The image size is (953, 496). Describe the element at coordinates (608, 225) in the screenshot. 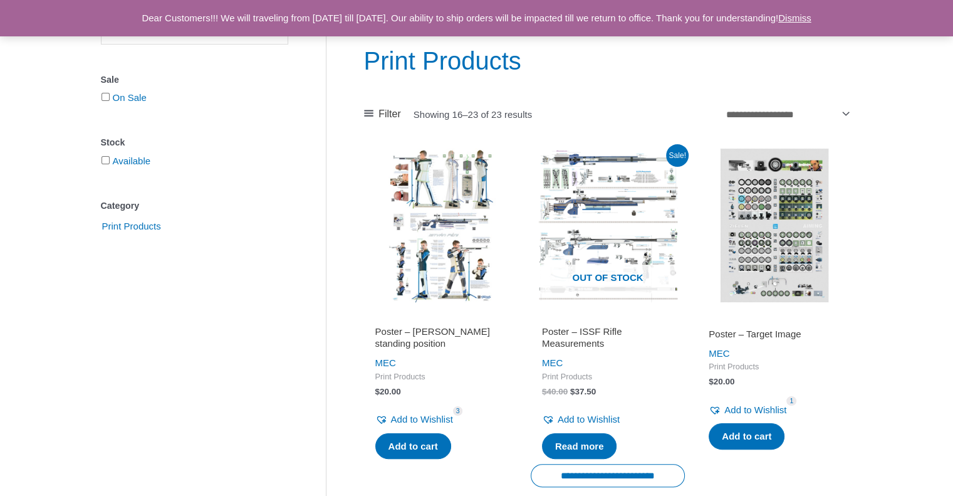

I see `img: Poster - ISSF Rifle Measurements` at that location.